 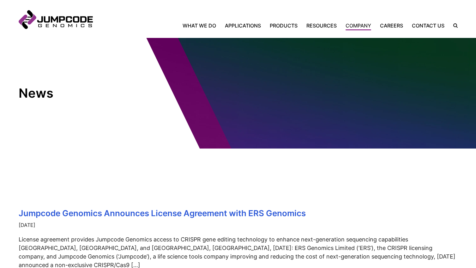 I want to click on a: What We Do, so click(x=202, y=26).